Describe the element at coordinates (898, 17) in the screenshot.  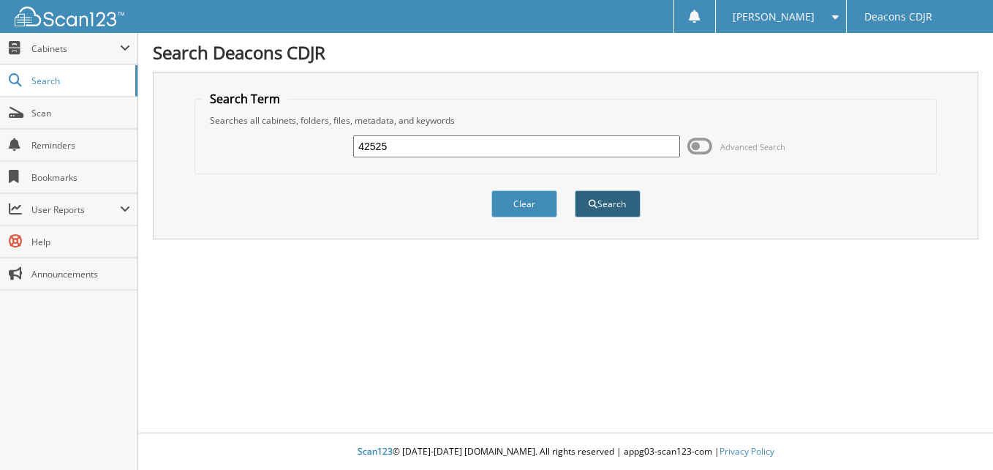
I see `span: Deacons CDJR` at that location.